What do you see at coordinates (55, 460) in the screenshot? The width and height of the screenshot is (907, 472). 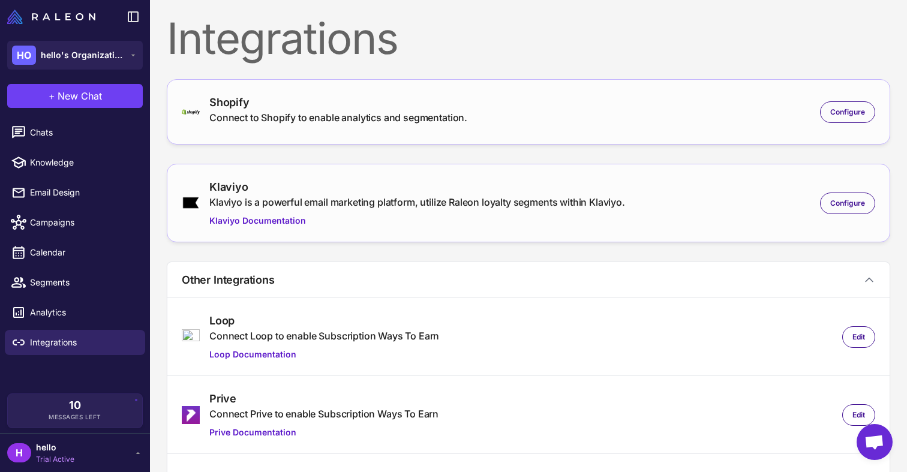 I see `span: Trial Active` at bounding box center [55, 460].